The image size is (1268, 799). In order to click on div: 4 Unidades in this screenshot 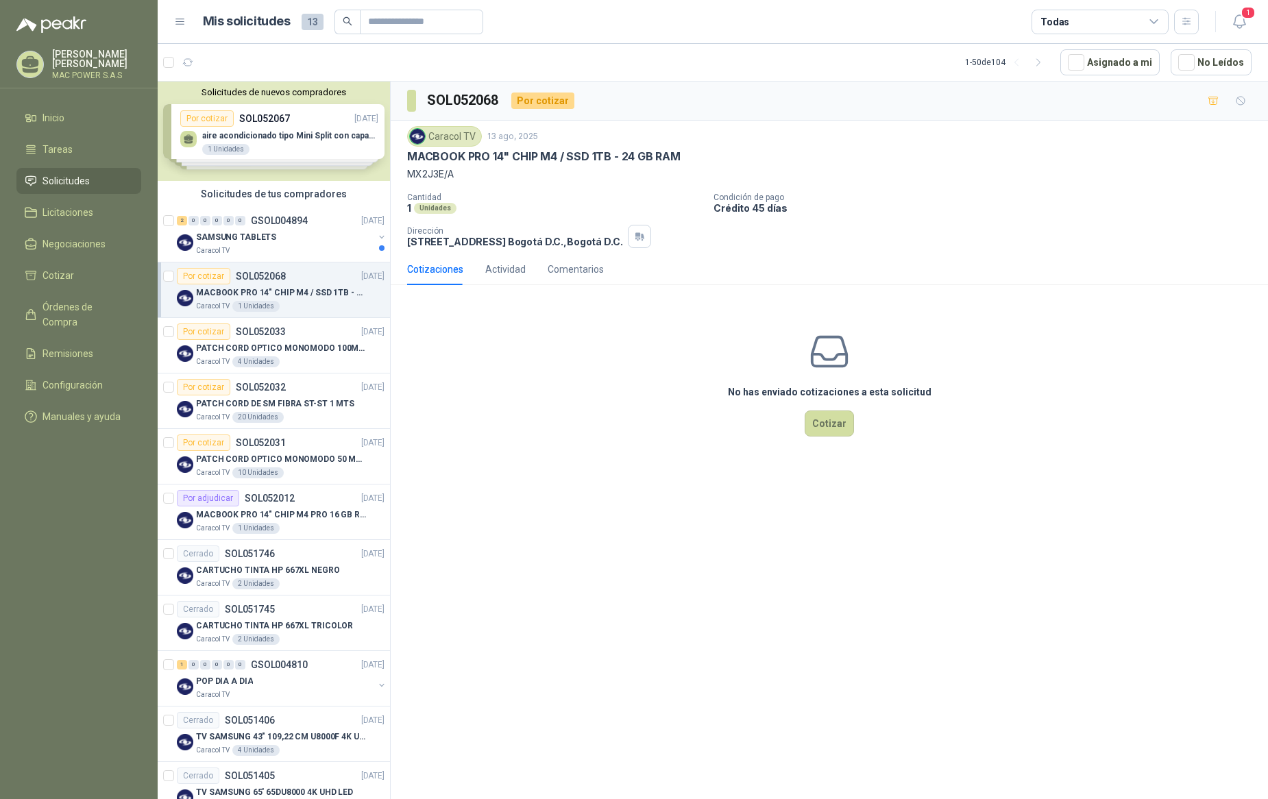, I will do `click(256, 362)`.